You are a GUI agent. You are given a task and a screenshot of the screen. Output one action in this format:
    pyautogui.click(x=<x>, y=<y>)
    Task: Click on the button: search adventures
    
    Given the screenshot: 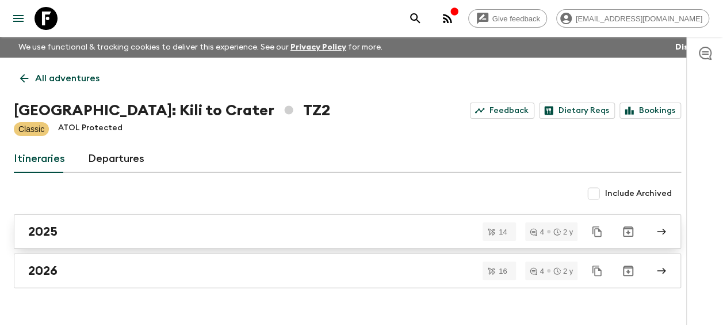 What is the action you would take?
    pyautogui.click(x=415, y=18)
    